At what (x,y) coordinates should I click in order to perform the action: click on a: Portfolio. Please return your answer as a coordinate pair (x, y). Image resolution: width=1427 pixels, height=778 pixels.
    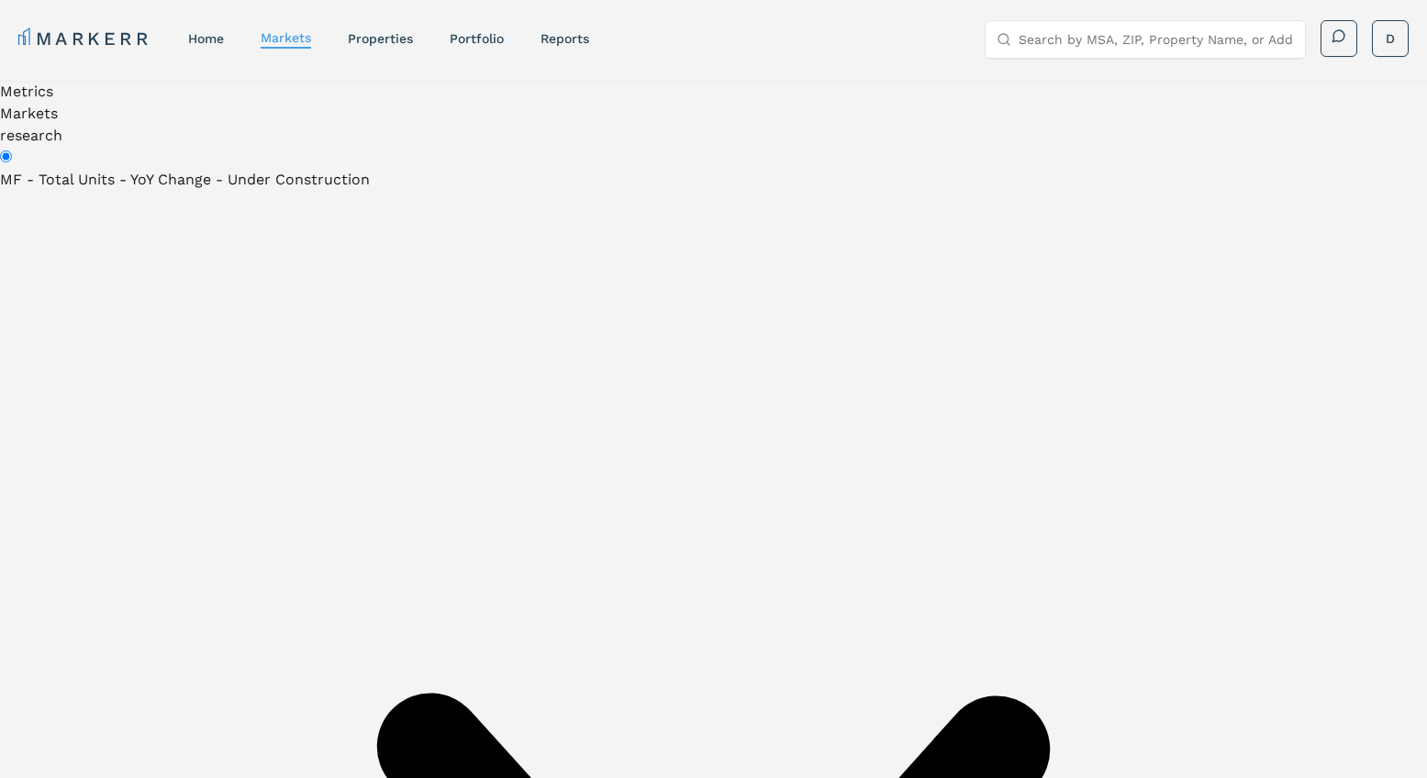
    Looking at the image, I should click on (476, 39).